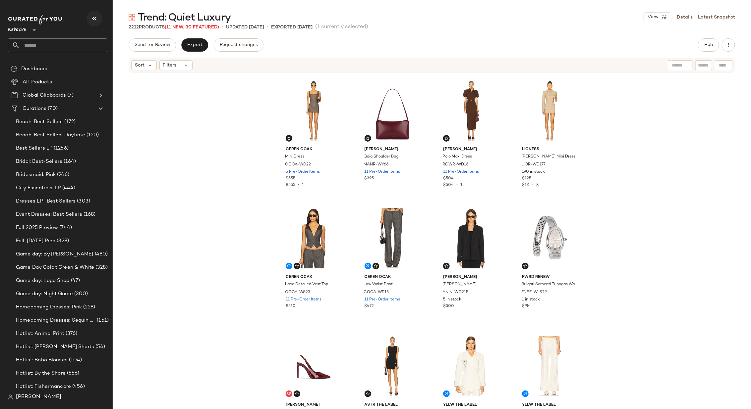  I want to click on span: (228), so click(88, 307).